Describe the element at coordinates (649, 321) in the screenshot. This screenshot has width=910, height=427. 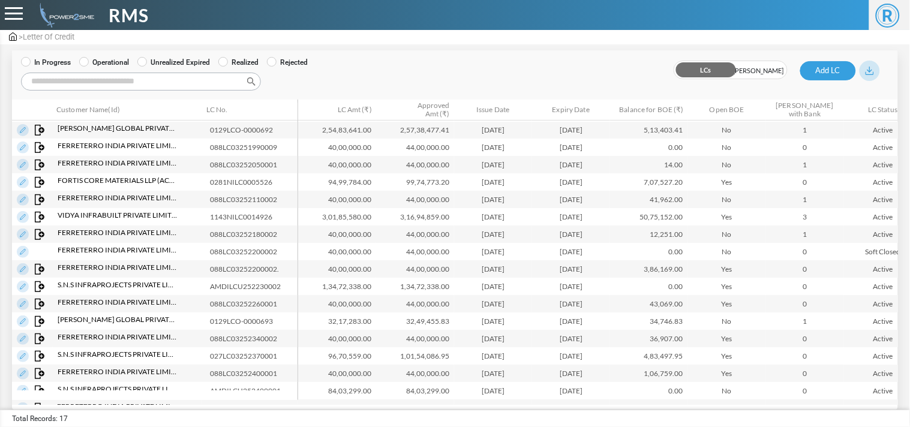
I see `td: 34,746.83` at that location.